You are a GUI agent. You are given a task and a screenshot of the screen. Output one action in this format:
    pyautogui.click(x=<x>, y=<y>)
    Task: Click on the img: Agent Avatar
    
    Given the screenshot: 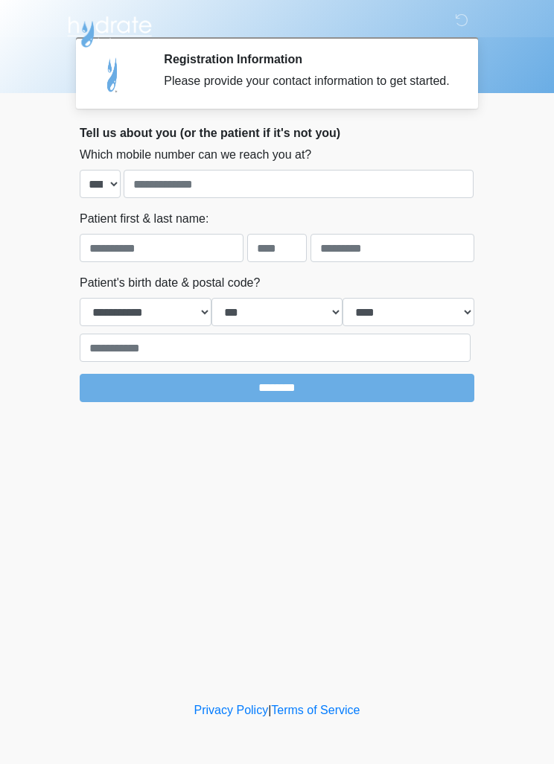 What is the action you would take?
    pyautogui.click(x=113, y=74)
    